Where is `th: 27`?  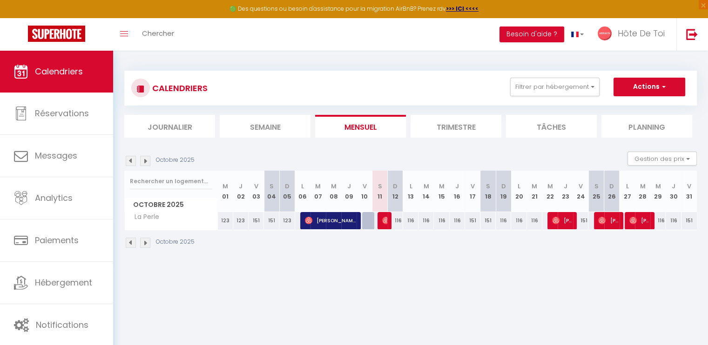 th: 27 is located at coordinates (627, 191).